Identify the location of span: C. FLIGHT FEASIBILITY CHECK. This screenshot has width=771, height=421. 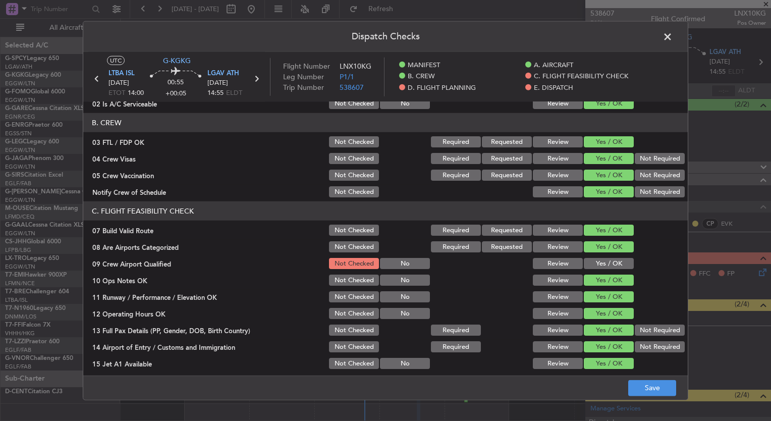
(580, 77).